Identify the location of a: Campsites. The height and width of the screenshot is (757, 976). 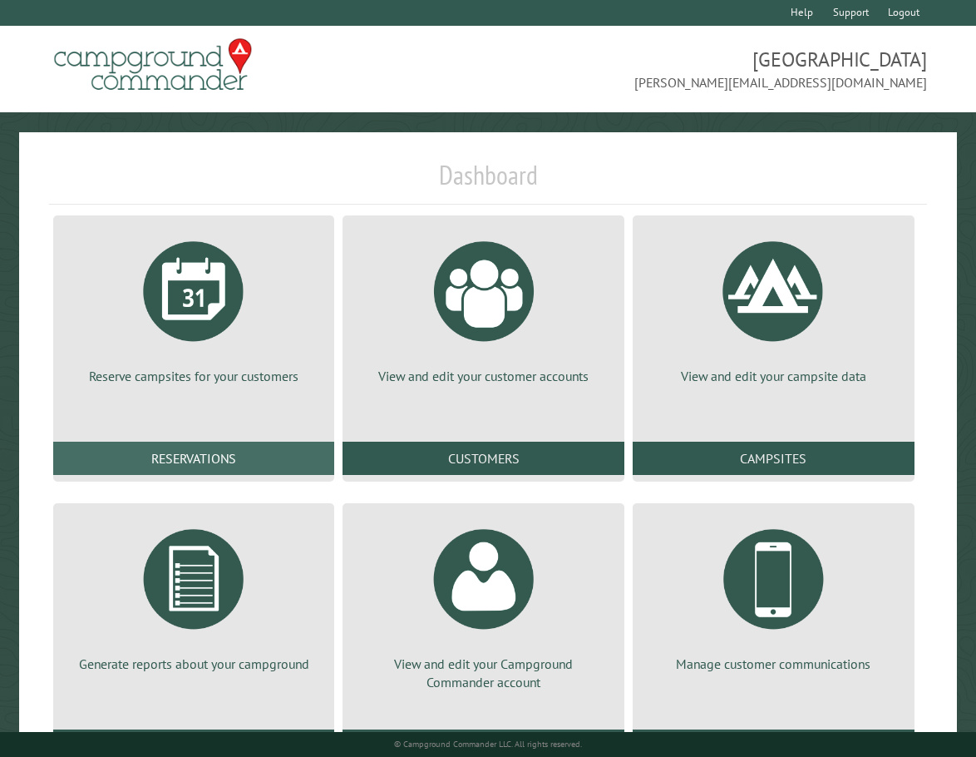
(773, 458).